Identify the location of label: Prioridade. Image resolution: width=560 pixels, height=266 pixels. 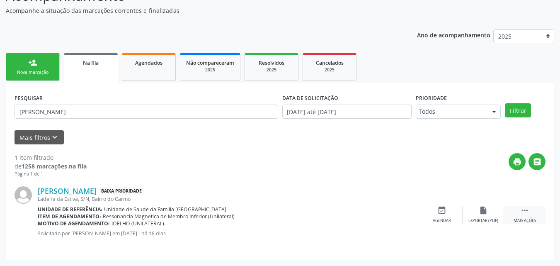
(431, 98).